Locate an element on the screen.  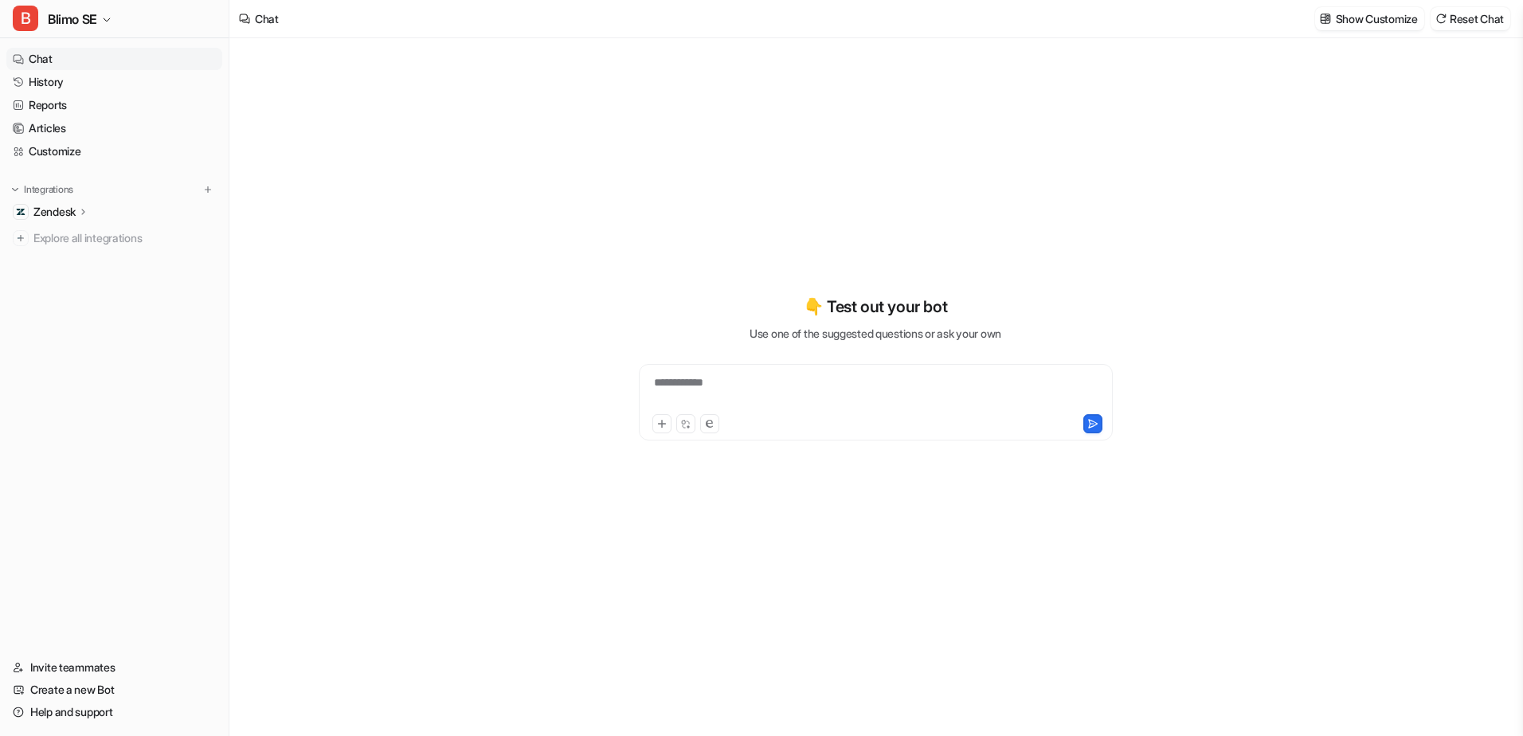
a: Chat is located at coordinates (114, 59).